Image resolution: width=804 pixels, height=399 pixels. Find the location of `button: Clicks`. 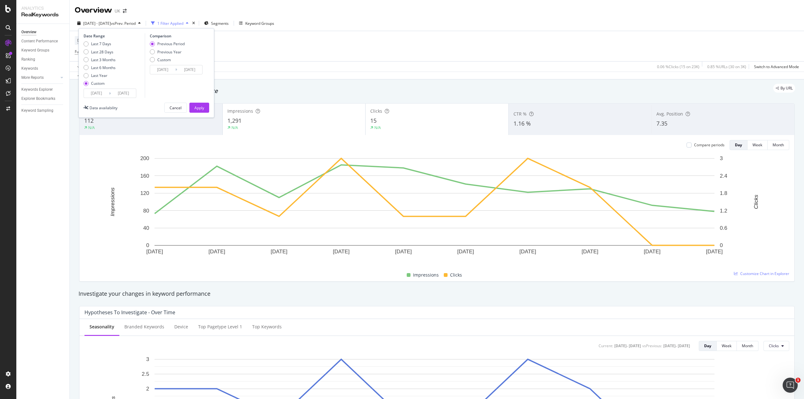

button: Clicks is located at coordinates (776, 346).